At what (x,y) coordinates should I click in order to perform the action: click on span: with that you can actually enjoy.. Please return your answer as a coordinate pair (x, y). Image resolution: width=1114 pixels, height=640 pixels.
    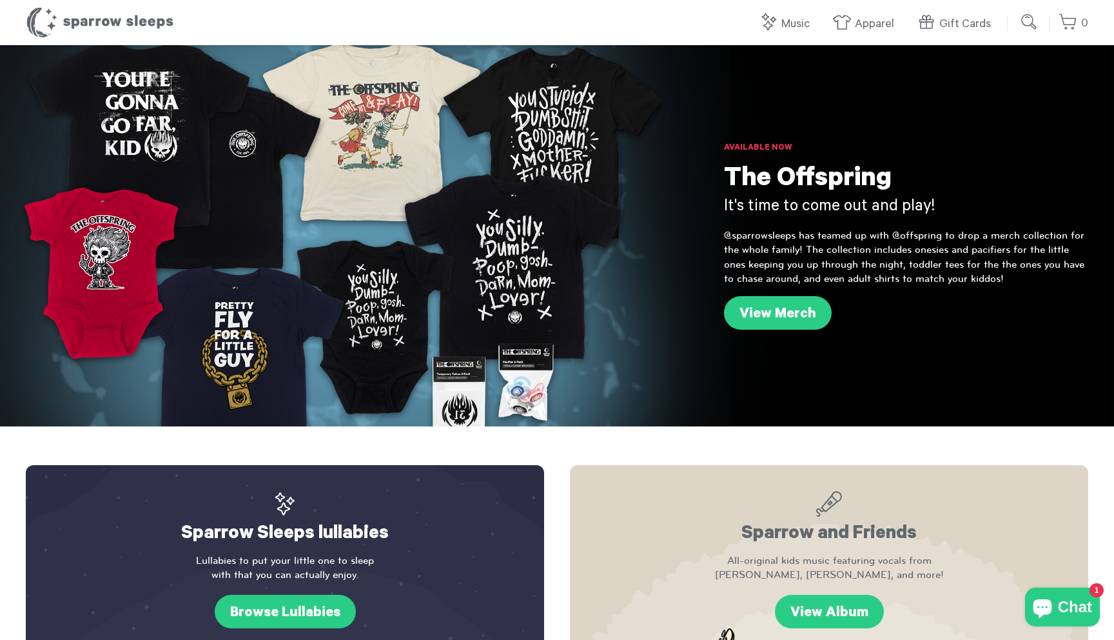
    Looking at the image, I should click on (285, 575).